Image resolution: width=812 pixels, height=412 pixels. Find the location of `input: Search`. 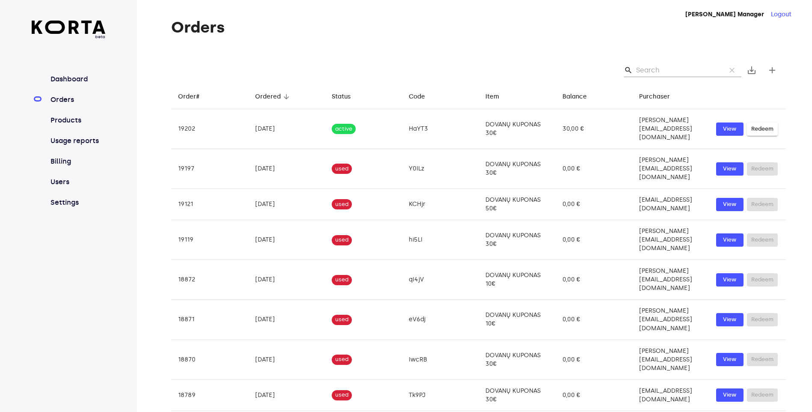

input: Search is located at coordinates (678, 70).